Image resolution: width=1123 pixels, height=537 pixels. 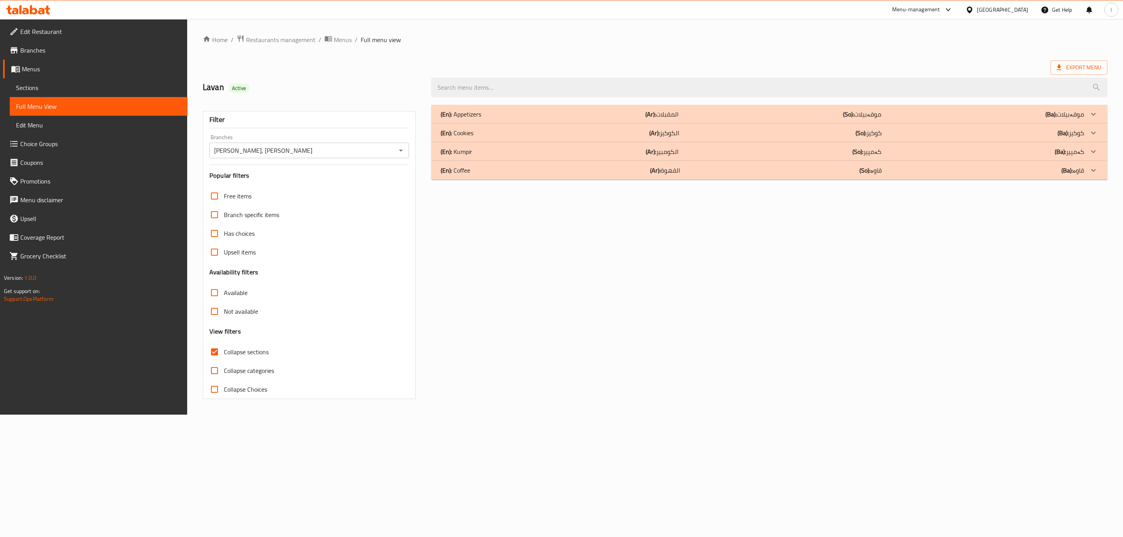 I want to click on p: القهوة, so click(x=665, y=170).